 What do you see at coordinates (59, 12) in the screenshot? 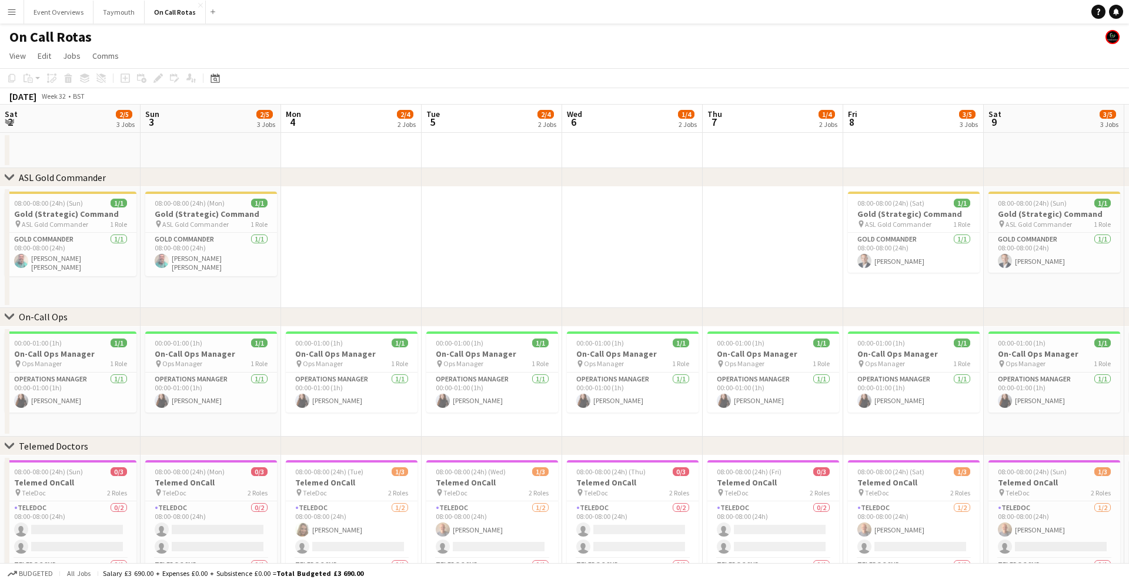
I see `button: Event Overviews` at bounding box center [59, 12].